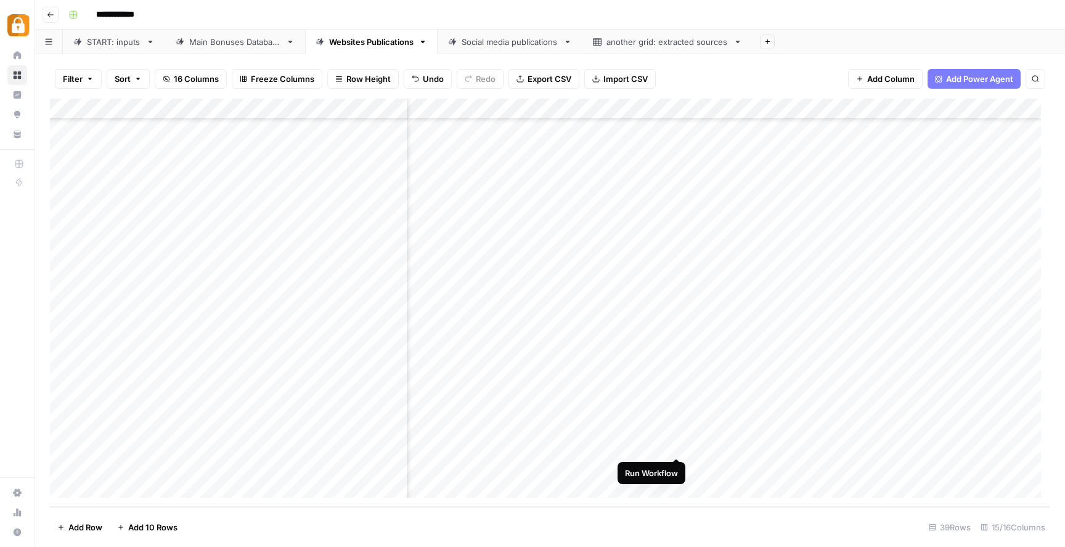 The image size is (1065, 547). What do you see at coordinates (371, 42) in the screenshot?
I see `a: Websites Publications` at bounding box center [371, 42].